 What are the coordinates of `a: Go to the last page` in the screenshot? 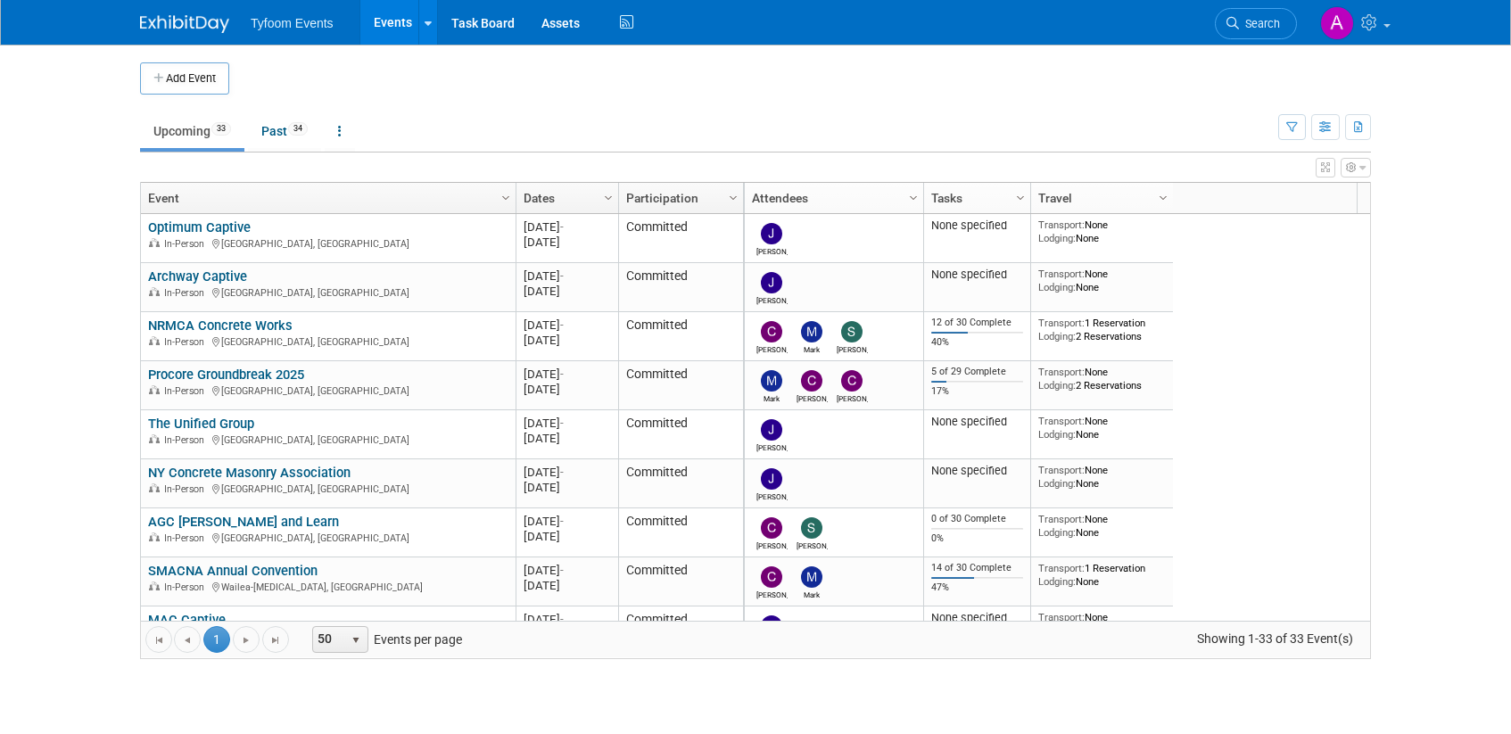 It's located at (276, 639).